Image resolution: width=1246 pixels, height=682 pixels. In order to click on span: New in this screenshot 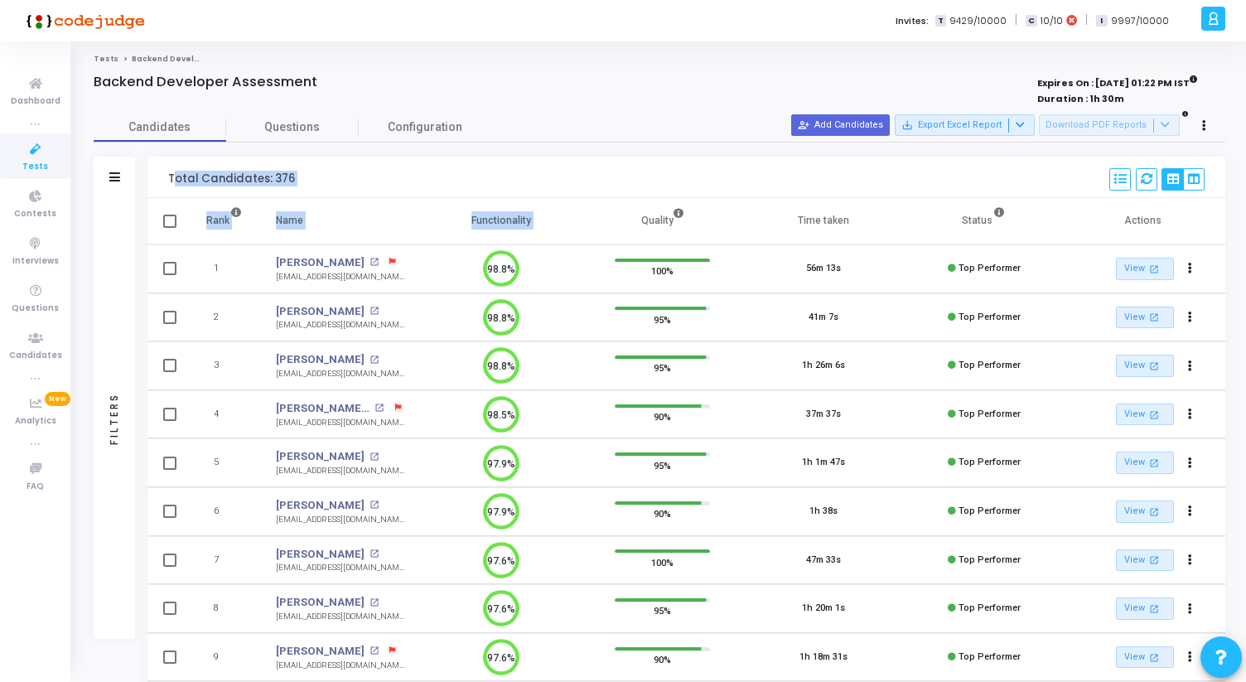, I will do `click(57, 398)`.